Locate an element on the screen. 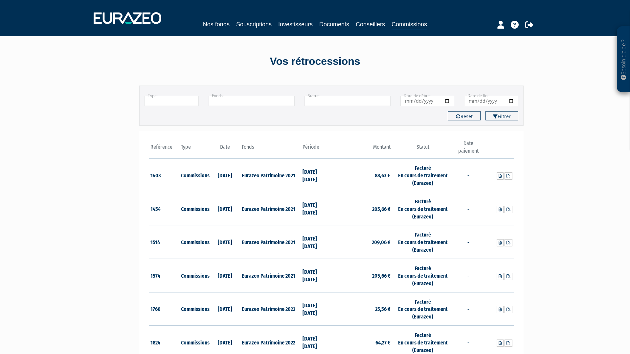  a: Nos fonds is located at coordinates (216, 24).